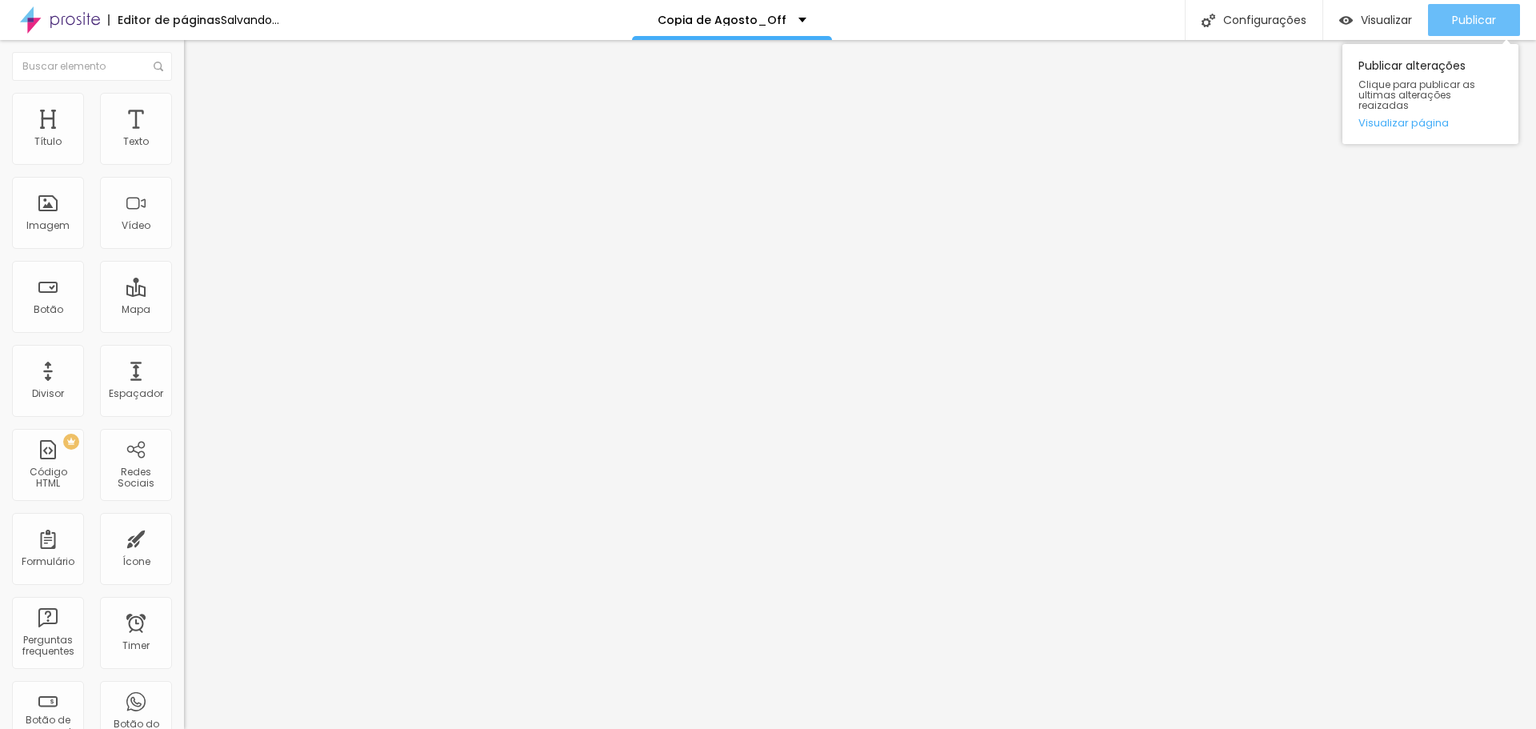 The height and width of the screenshot is (729, 1536). I want to click on div: Perguntas frequentes, so click(47, 645).